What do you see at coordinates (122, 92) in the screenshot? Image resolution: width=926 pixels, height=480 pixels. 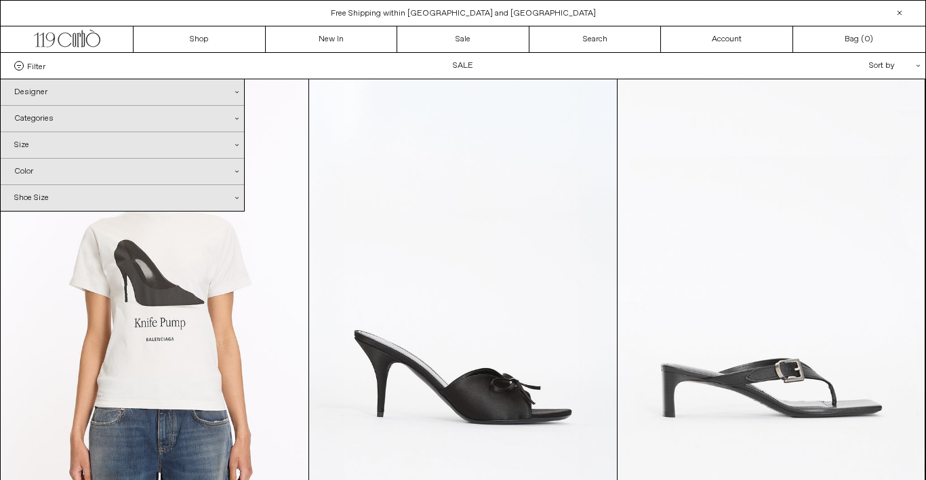 I see `div: Designer` at bounding box center [122, 92].